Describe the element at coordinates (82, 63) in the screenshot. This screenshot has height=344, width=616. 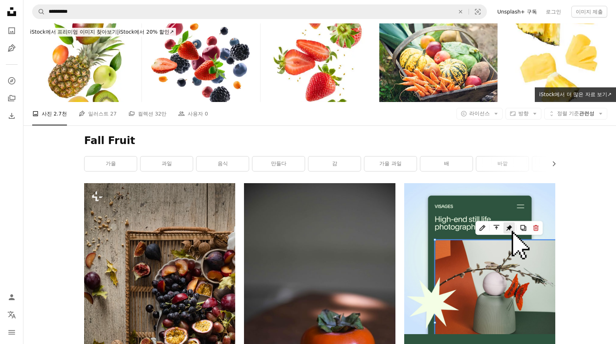
I see `img: 공기 중의 열대 과일` at that location.